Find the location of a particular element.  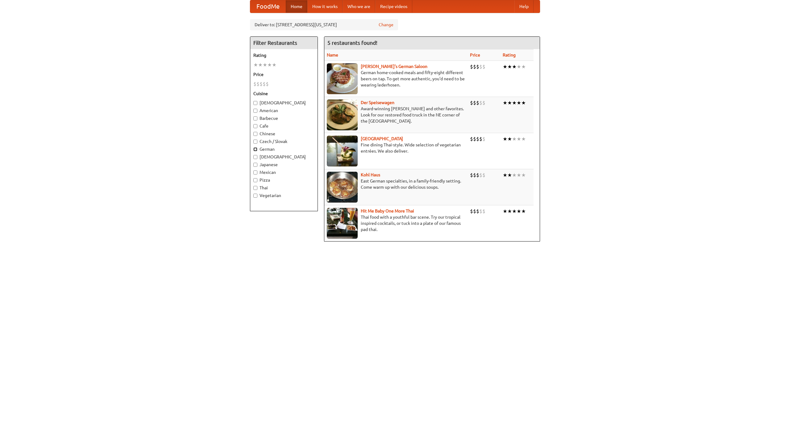

label: Pizza is located at coordinates (284, 180).